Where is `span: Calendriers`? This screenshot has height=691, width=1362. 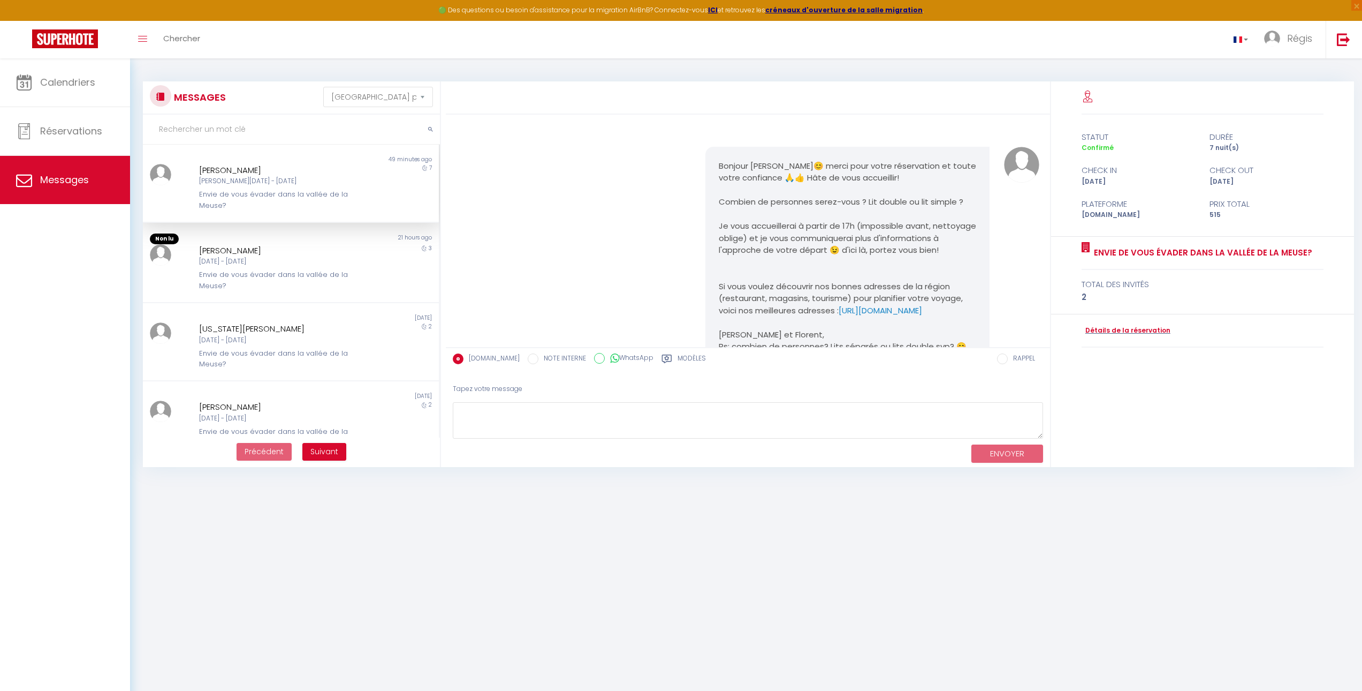 span: Calendriers is located at coordinates (67, 82).